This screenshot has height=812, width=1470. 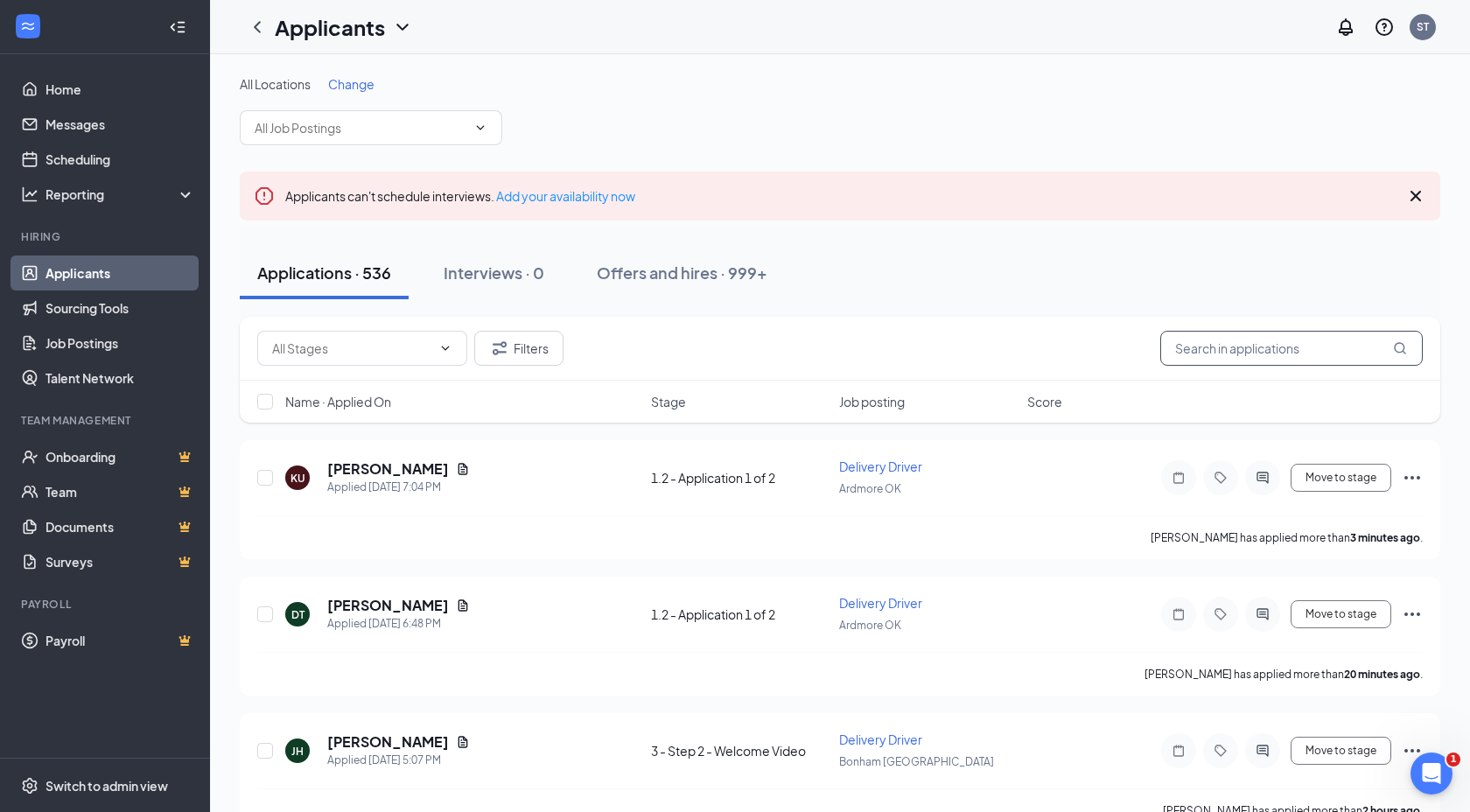 What do you see at coordinates (360, 128) in the screenshot?
I see `input: All Job Postings` at bounding box center [360, 128].